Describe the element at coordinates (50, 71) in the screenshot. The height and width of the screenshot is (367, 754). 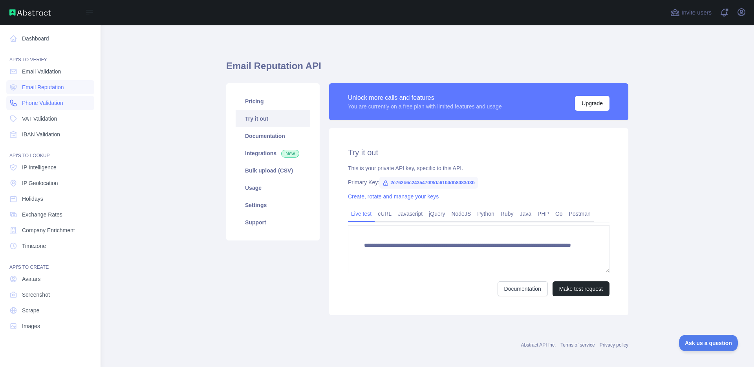
I see `a: Email Validation` at that location.